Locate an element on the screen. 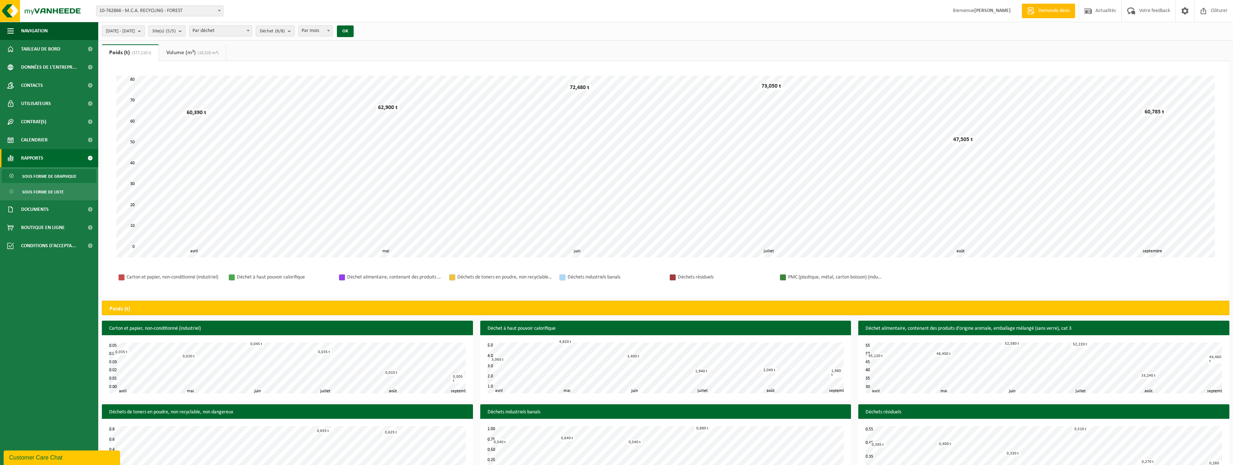 Image resolution: width=1233 pixels, height=465 pixels. div: 60,785 t is located at coordinates (1154, 112).